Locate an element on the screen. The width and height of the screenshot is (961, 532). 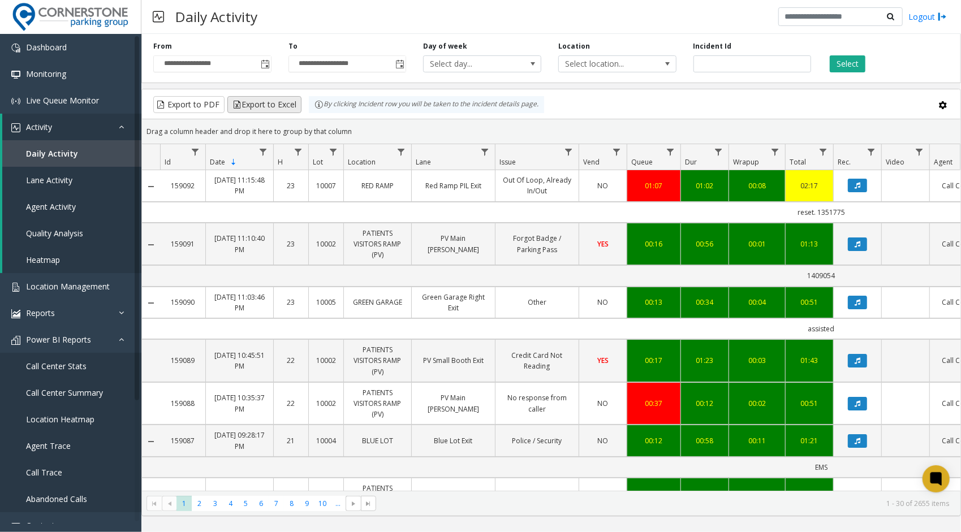
span: Page 2 is located at coordinates (199, 503).